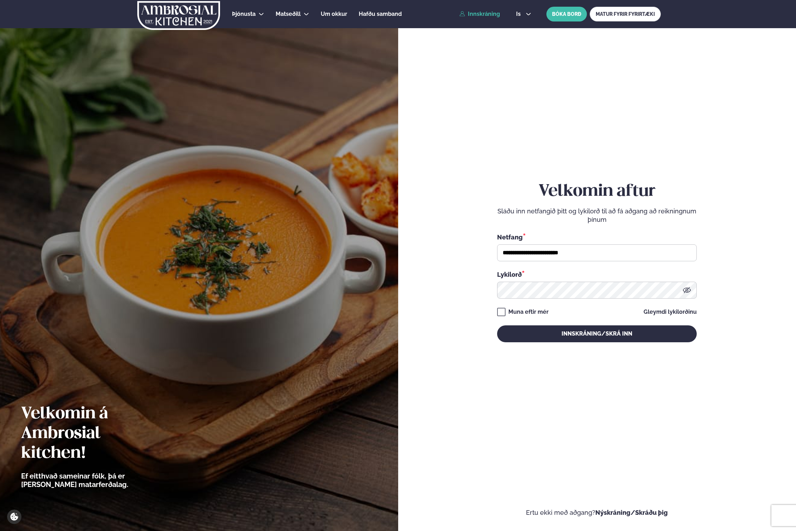 The width and height of the screenshot is (796, 531). What do you see at coordinates (244, 14) in the screenshot?
I see `a: Þjónusta` at bounding box center [244, 14].